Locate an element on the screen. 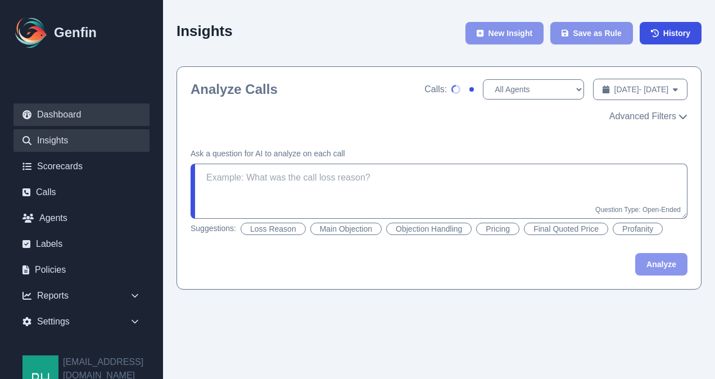 The height and width of the screenshot is (379, 715). a: Calls is located at coordinates (82, 192).